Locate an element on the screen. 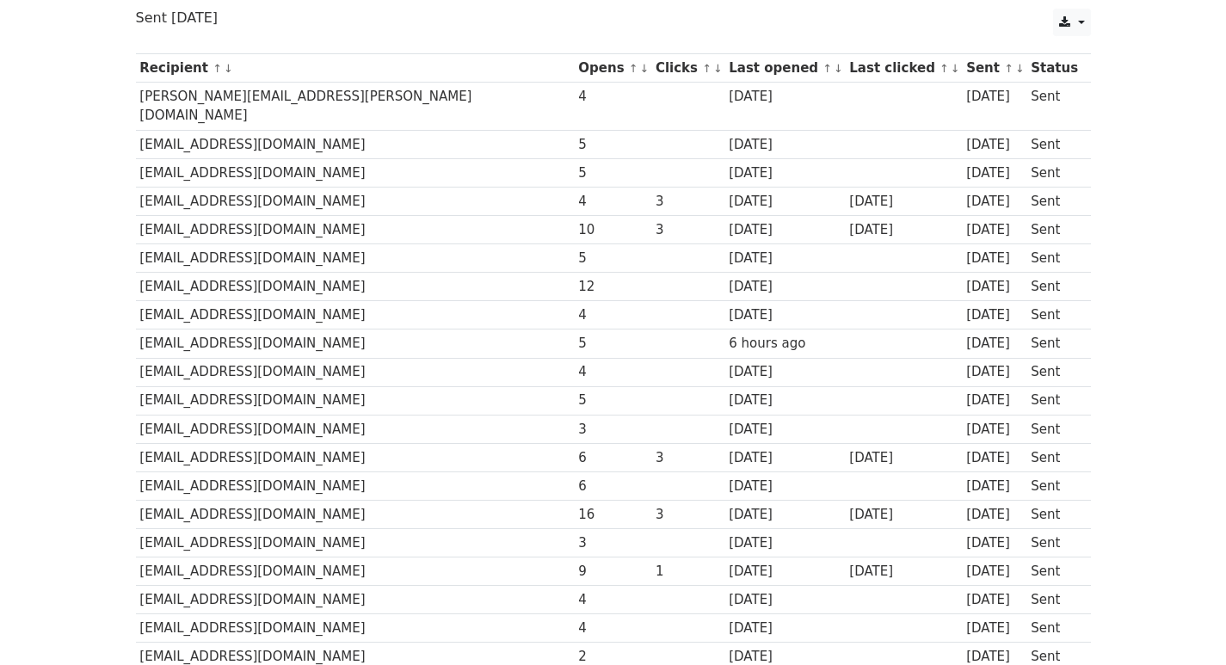  th: Opens is located at coordinates (613, 68).